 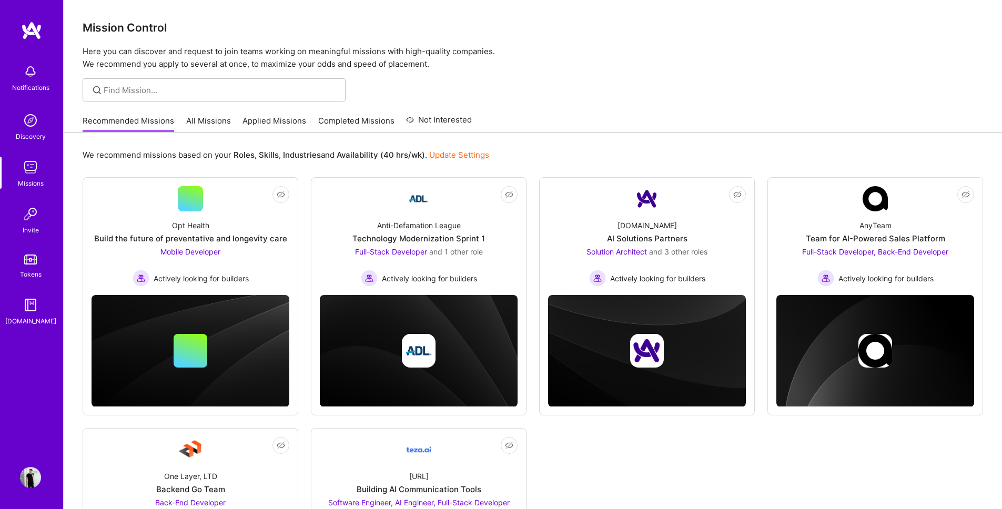 What do you see at coordinates (31, 305) in the screenshot?
I see `img: guide book` at bounding box center [31, 305].